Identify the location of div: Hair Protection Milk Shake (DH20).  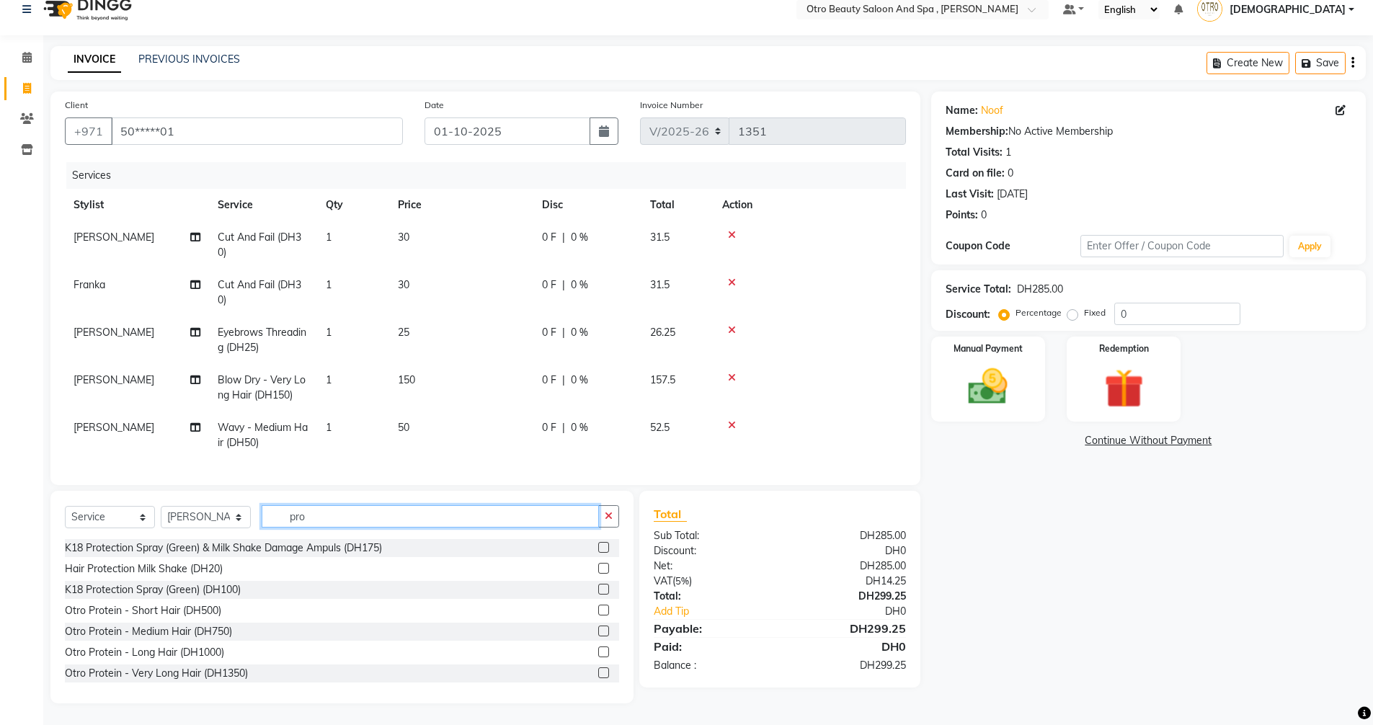
(143, 569).